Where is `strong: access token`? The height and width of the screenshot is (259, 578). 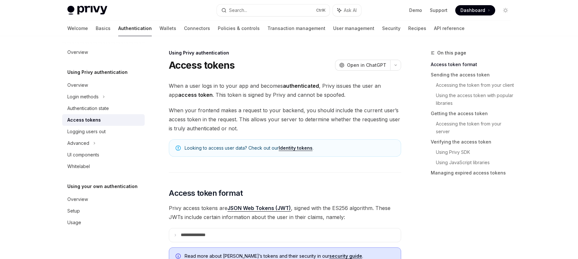 strong: access token is located at coordinates (195, 95).